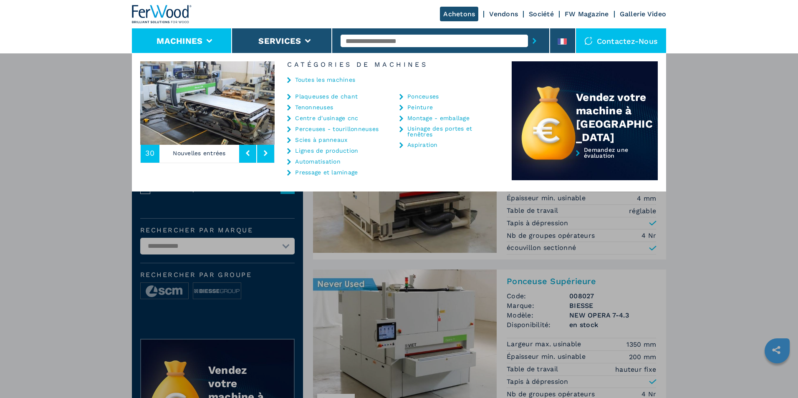  I want to click on p: Nouvelles entrées, so click(199, 153).